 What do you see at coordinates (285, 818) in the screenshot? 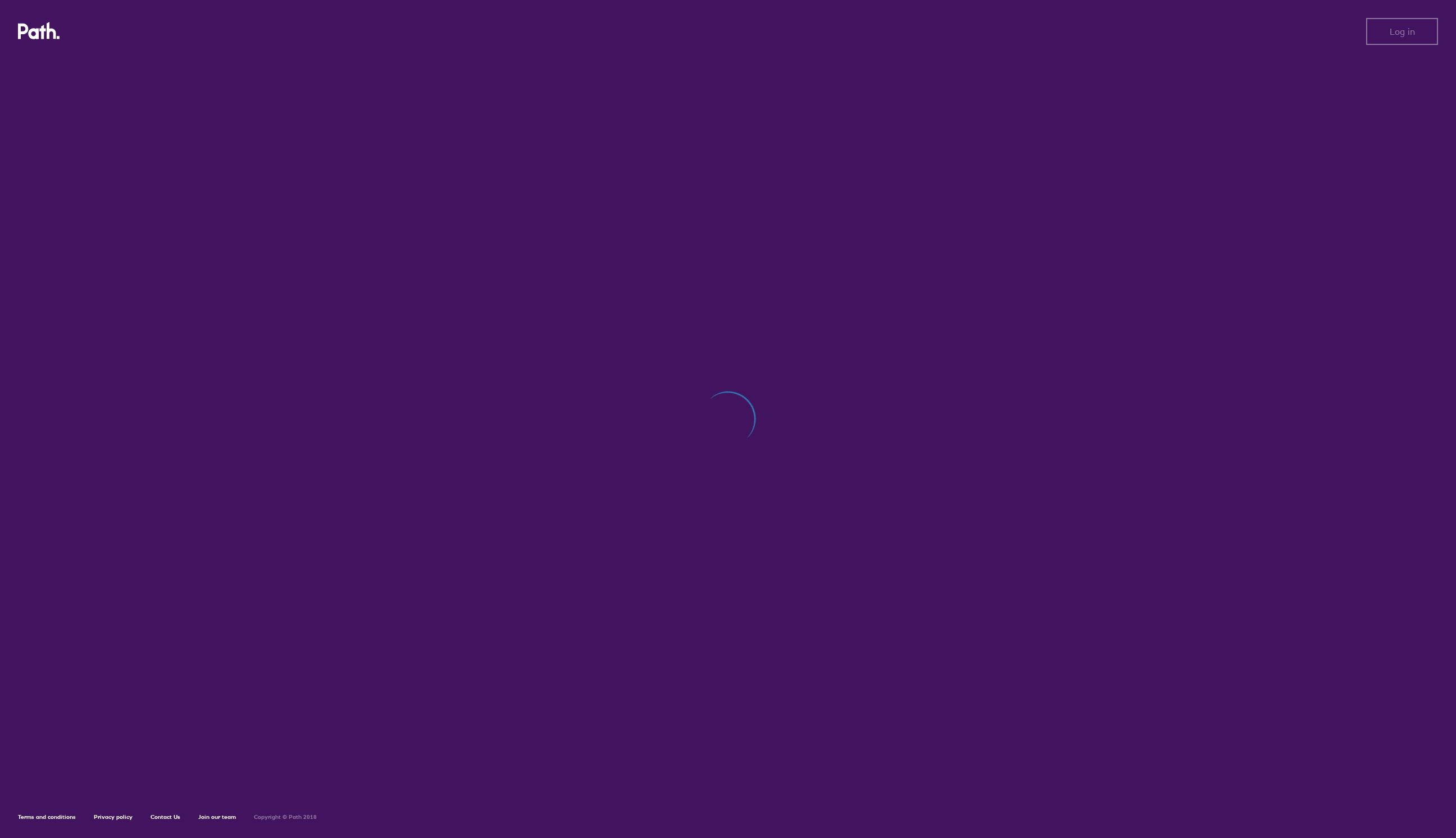
I see `h6: Copyright © Path 2018` at bounding box center [285, 818].